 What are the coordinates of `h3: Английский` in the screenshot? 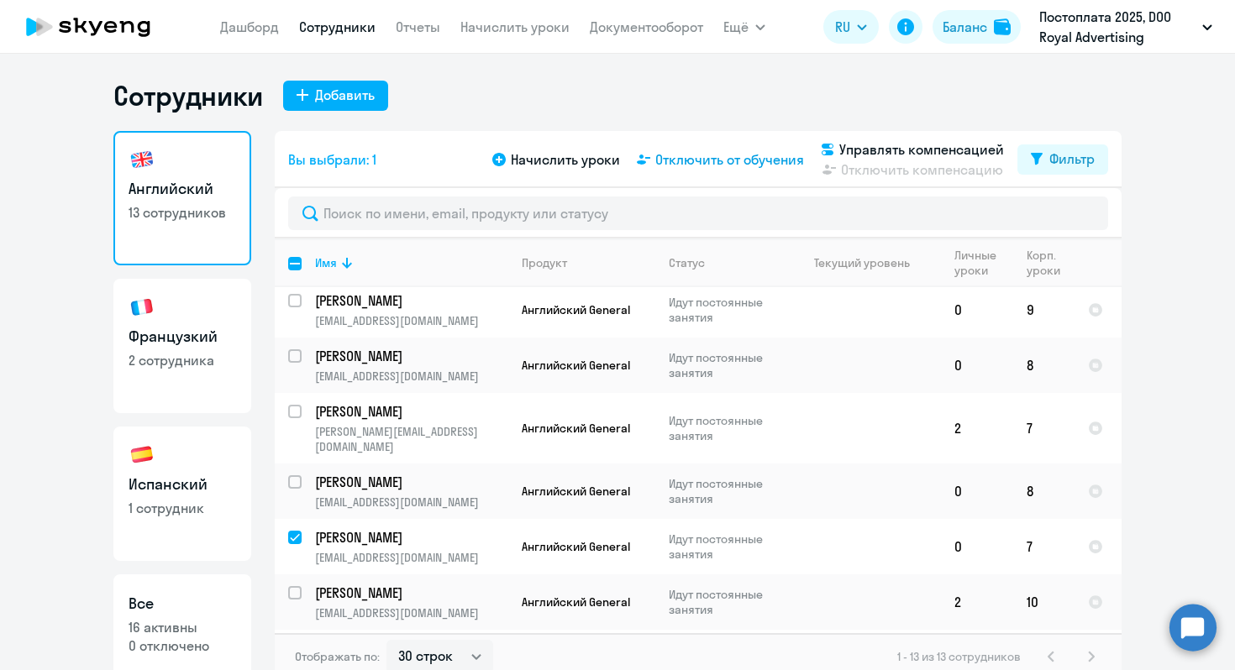 It's located at (182, 189).